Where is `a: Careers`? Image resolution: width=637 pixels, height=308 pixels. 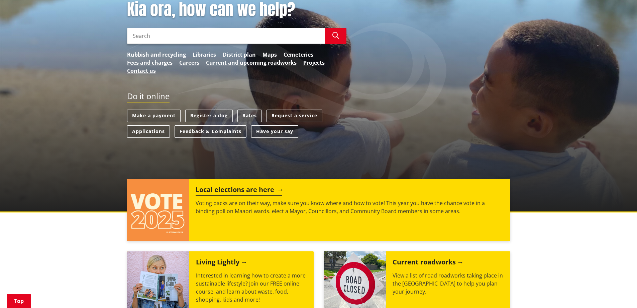
a: Careers is located at coordinates (189, 63).